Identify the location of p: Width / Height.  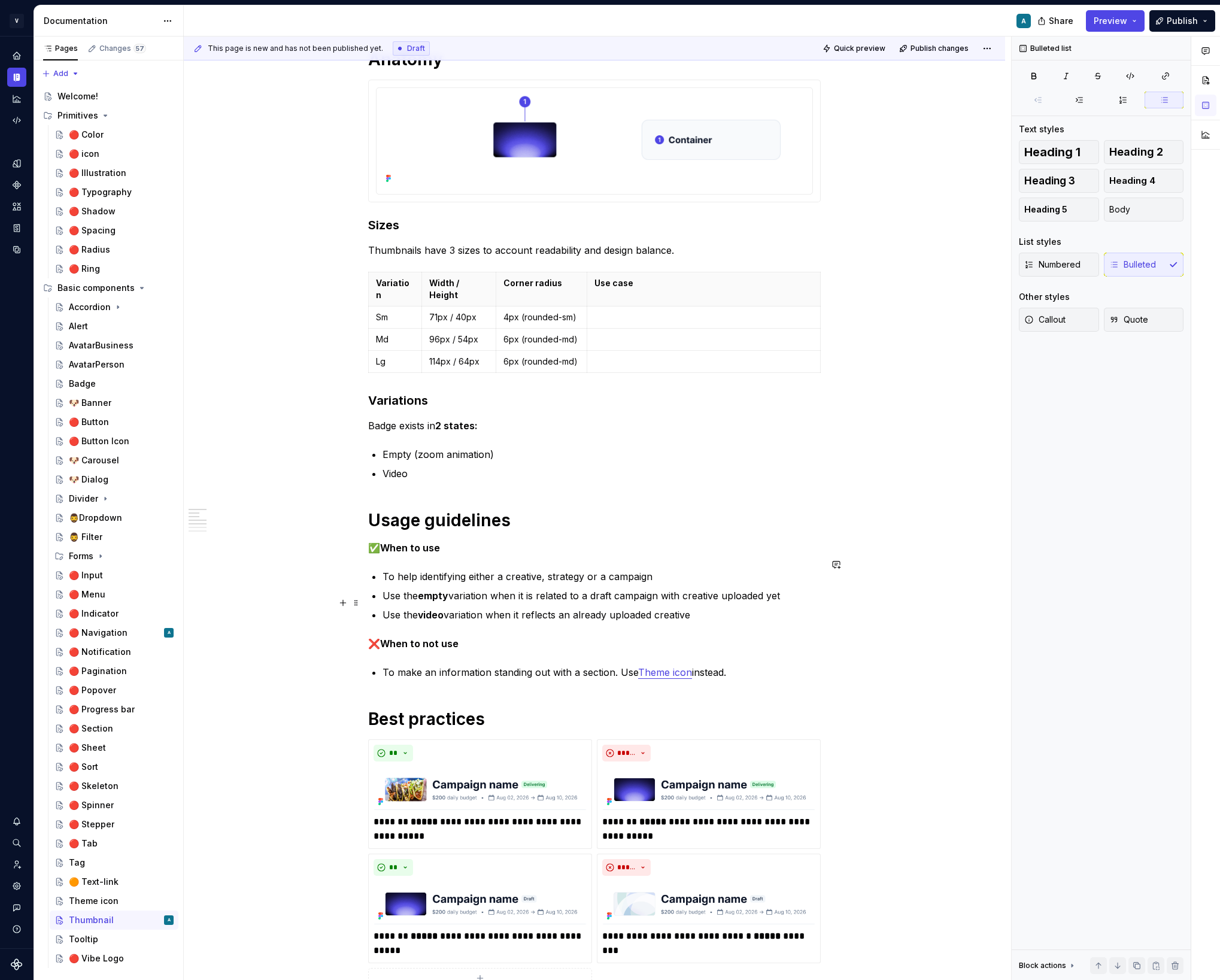
(458, 289).